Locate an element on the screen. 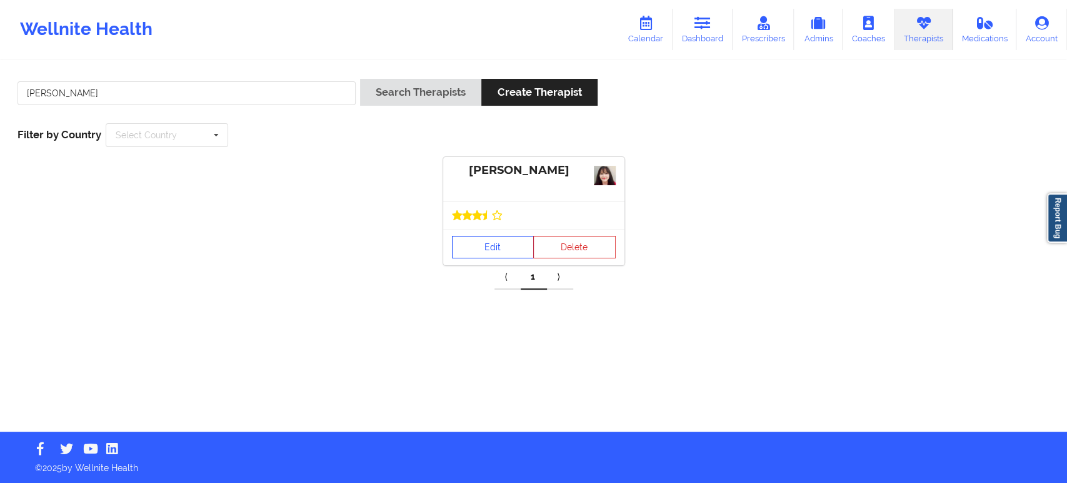 The image size is (1067, 483). input: Search Keywords is located at coordinates (186, 93).